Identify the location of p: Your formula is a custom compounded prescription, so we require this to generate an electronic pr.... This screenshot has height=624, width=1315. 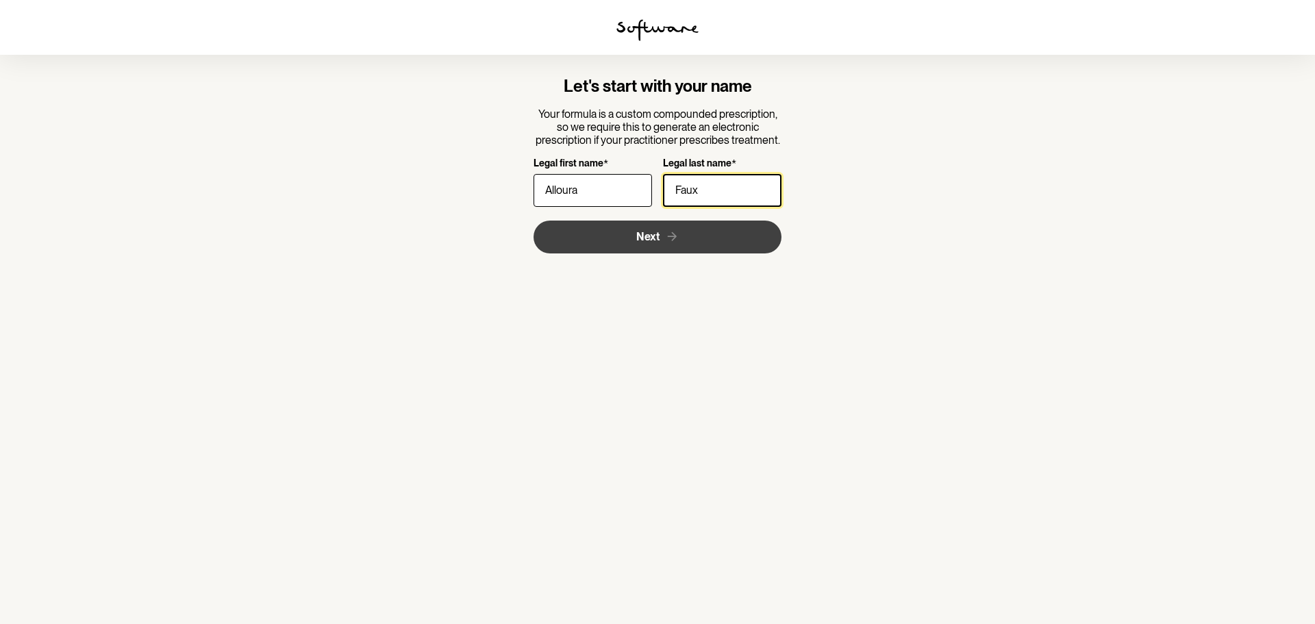
(658, 127).